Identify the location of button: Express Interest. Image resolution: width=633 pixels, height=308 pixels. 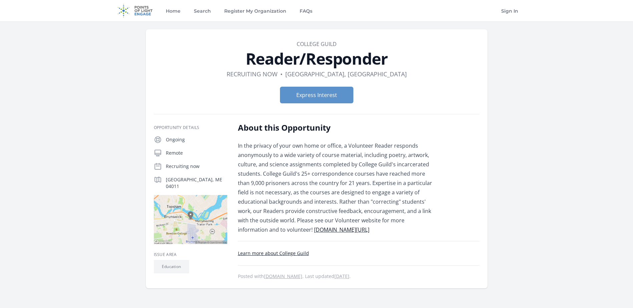
(316, 95).